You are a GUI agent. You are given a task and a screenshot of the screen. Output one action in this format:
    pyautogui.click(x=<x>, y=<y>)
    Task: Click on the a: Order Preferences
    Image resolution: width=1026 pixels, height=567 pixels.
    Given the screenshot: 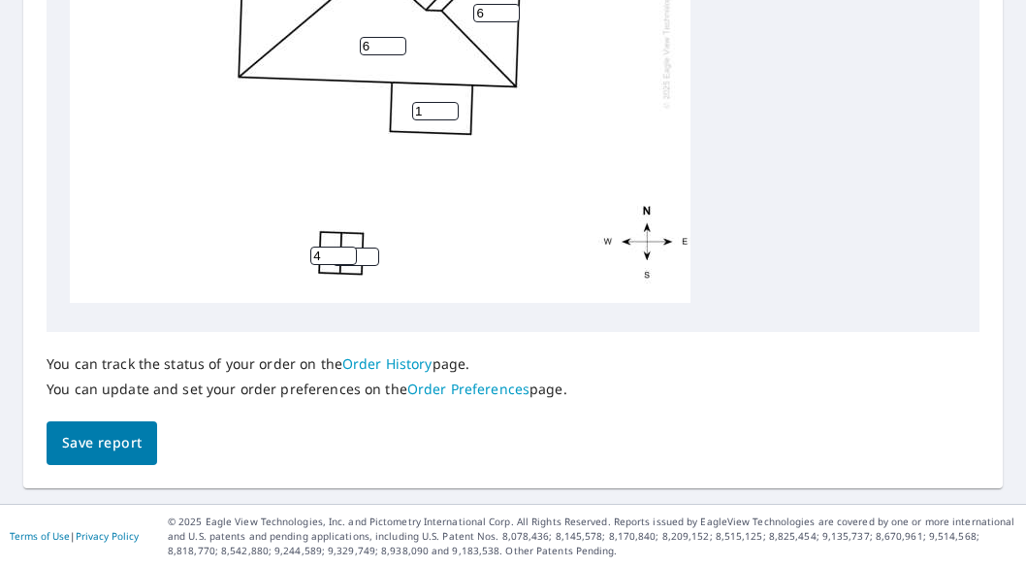 What is the action you would take?
    pyautogui.click(x=469, y=388)
    